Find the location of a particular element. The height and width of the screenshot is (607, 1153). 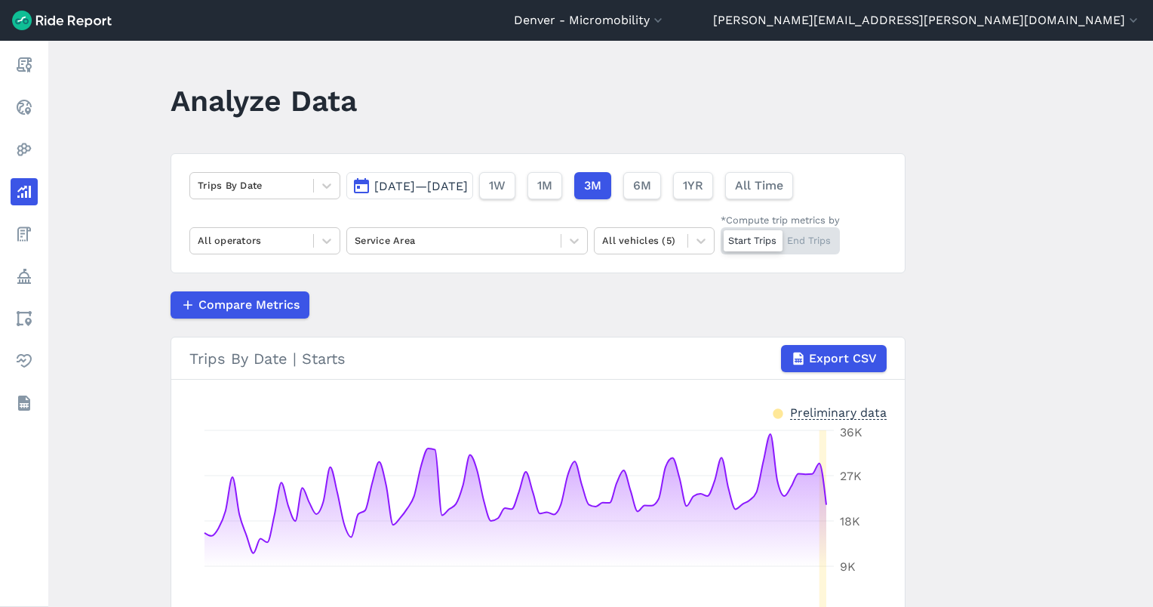

div: Trips By Date | Starts is located at coordinates (538, 358).